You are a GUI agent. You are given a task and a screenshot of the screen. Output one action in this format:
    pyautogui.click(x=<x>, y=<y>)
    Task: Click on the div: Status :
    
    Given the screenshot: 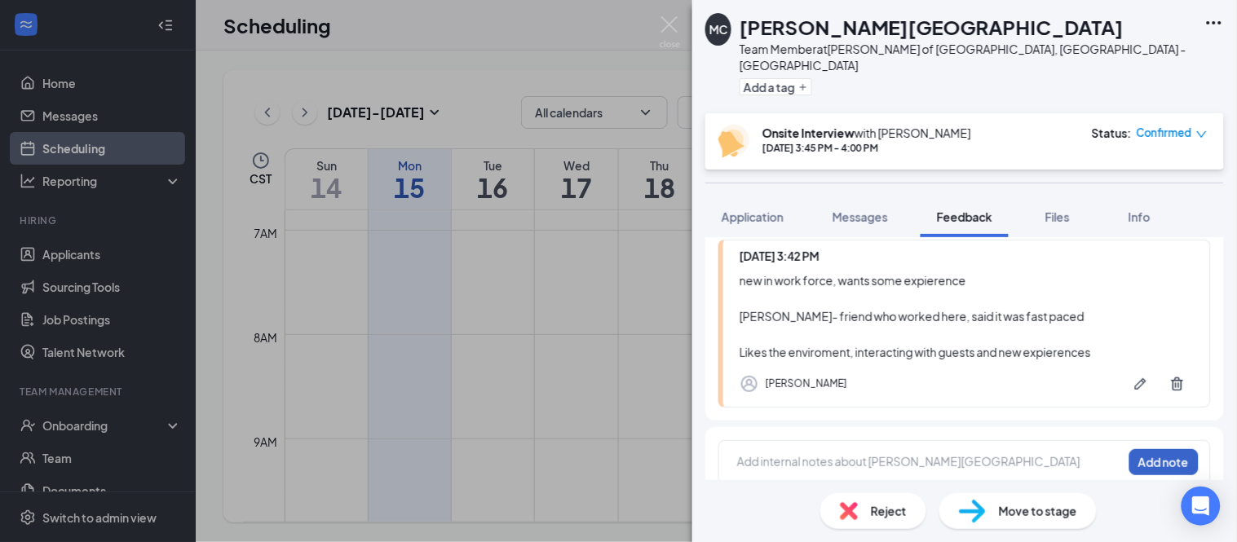 What is the action you would take?
    pyautogui.click(x=1111, y=133)
    